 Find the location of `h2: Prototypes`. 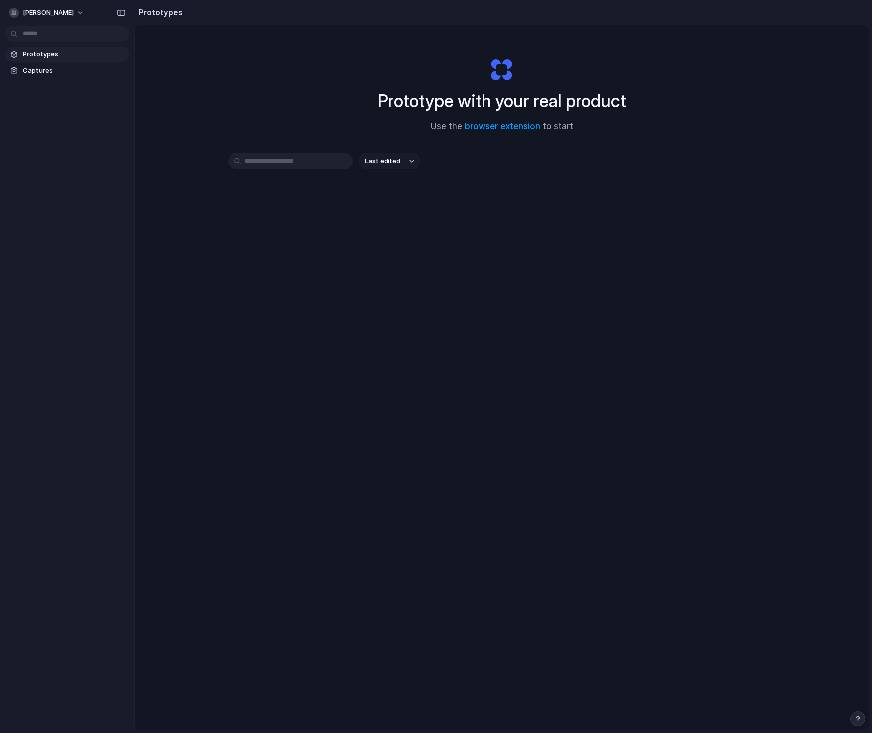

h2: Prototypes is located at coordinates (158, 12).